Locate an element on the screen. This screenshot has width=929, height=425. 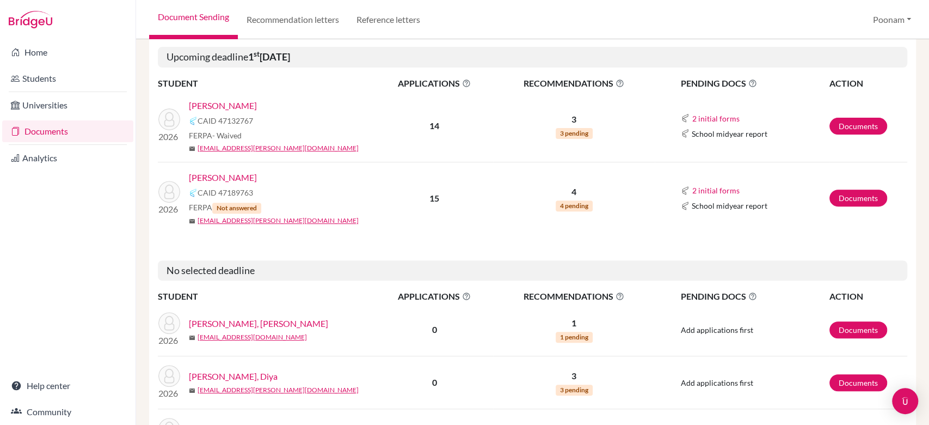
h5: No selected deadline is located at coordinates (532, 271).